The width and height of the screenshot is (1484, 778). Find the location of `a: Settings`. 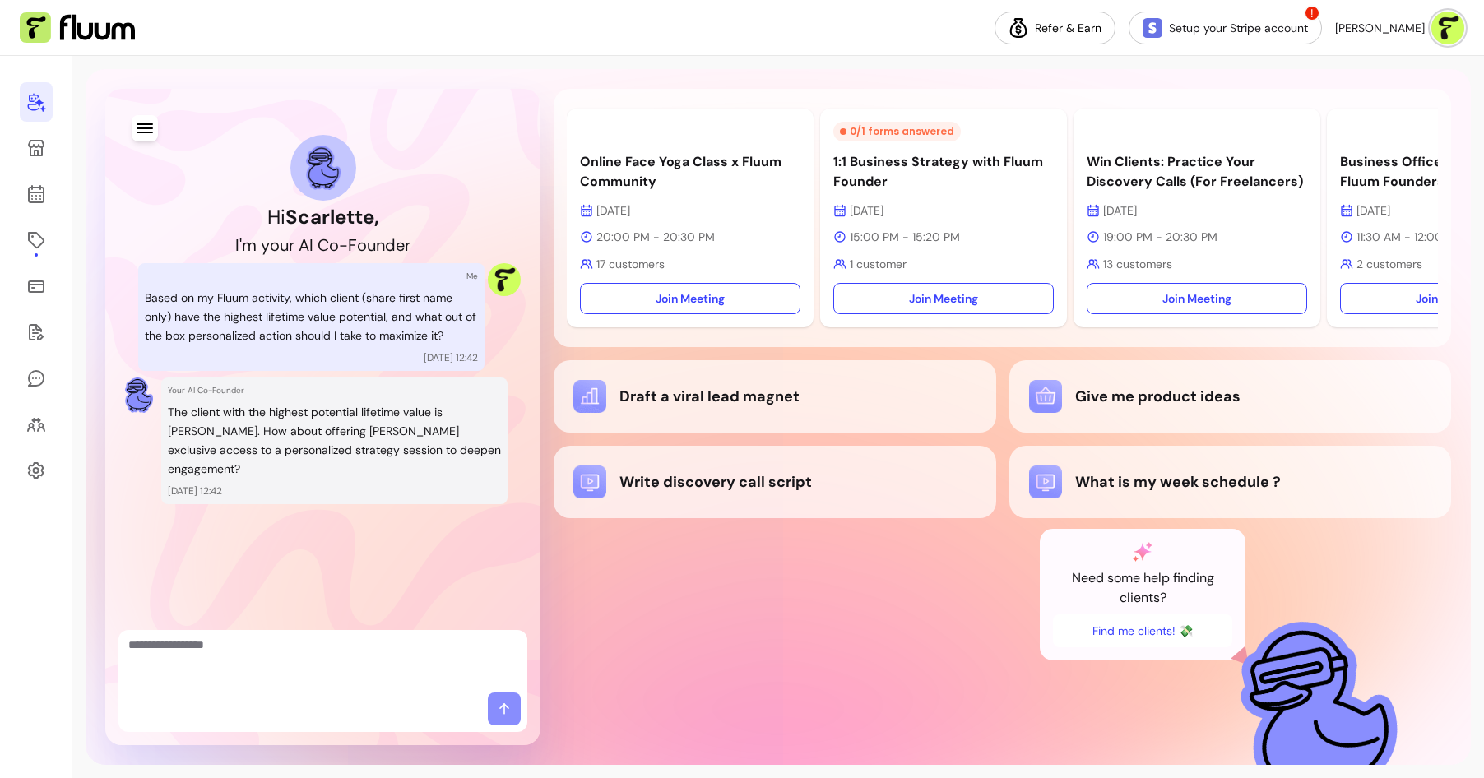

a: Settings is located at coordinates (36, 470).